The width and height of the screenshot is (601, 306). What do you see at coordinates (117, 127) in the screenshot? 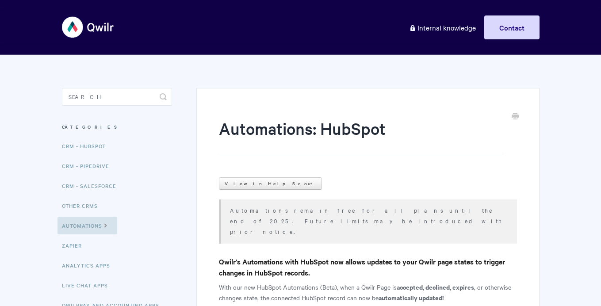
I see `h3: Categories` at bounding box center [117, 127].